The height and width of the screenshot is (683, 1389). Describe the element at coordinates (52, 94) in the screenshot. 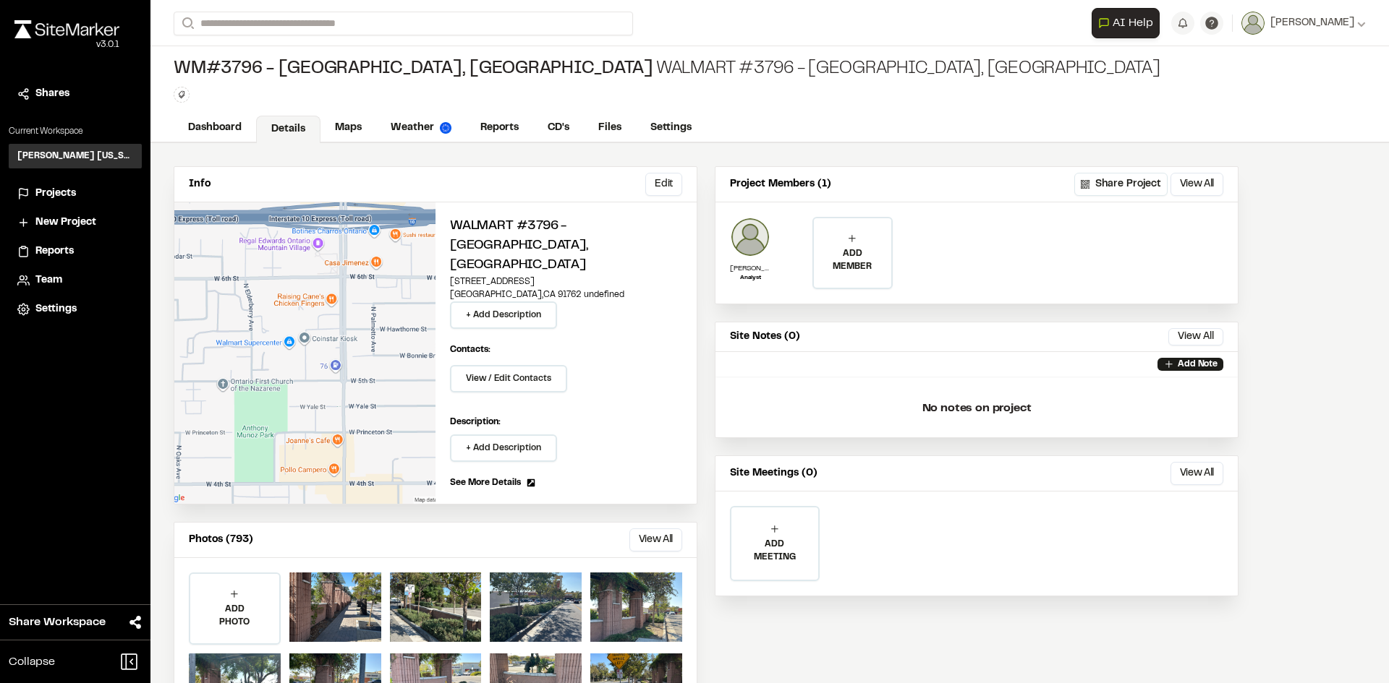

I see `span: Shares` at that location.